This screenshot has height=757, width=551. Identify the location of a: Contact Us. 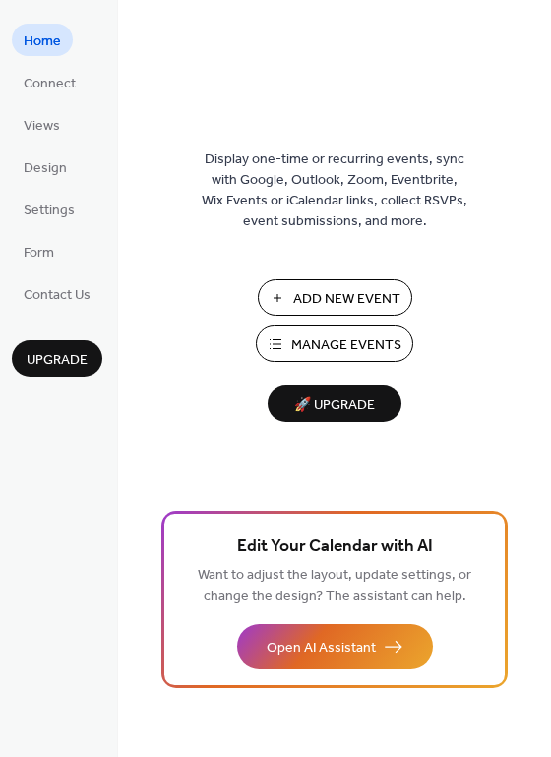
(57, 293).